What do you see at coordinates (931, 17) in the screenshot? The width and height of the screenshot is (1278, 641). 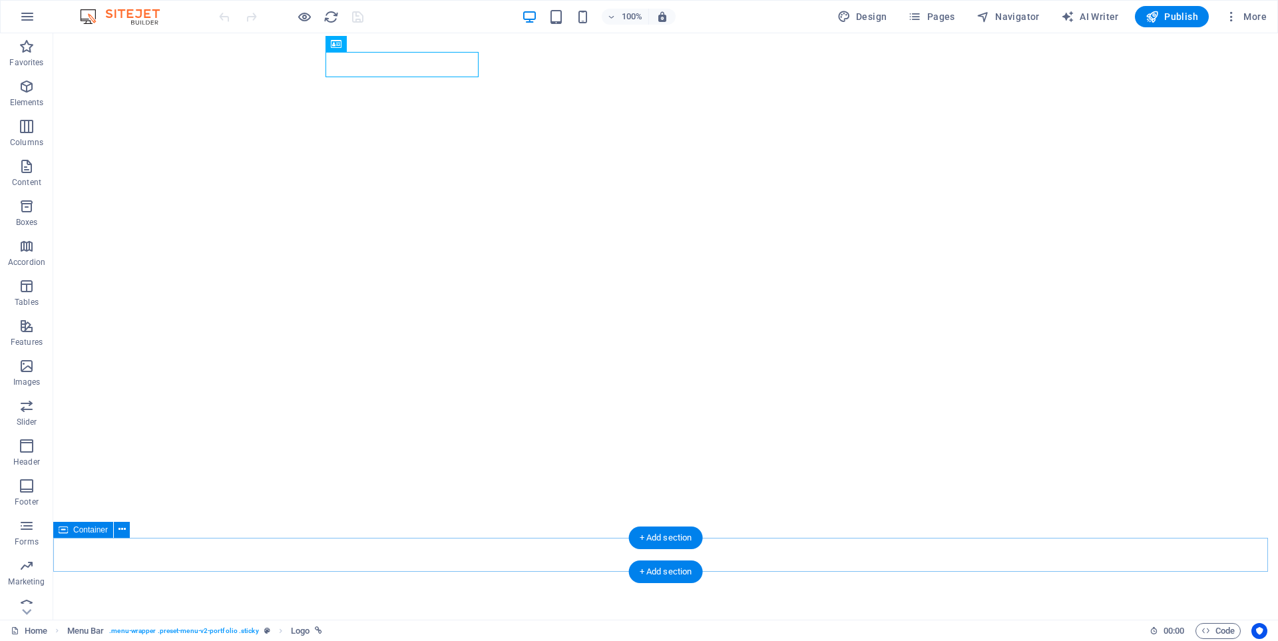 I see `span: Pages` at bounding box center [931, 17].